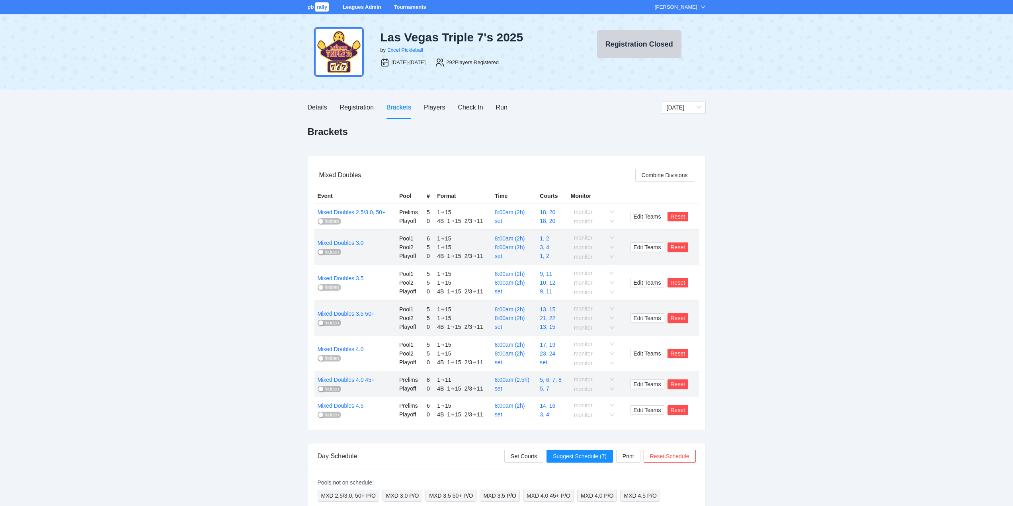 The image size is (1013, 506). I want to click on div: Run, so click(501, 107).